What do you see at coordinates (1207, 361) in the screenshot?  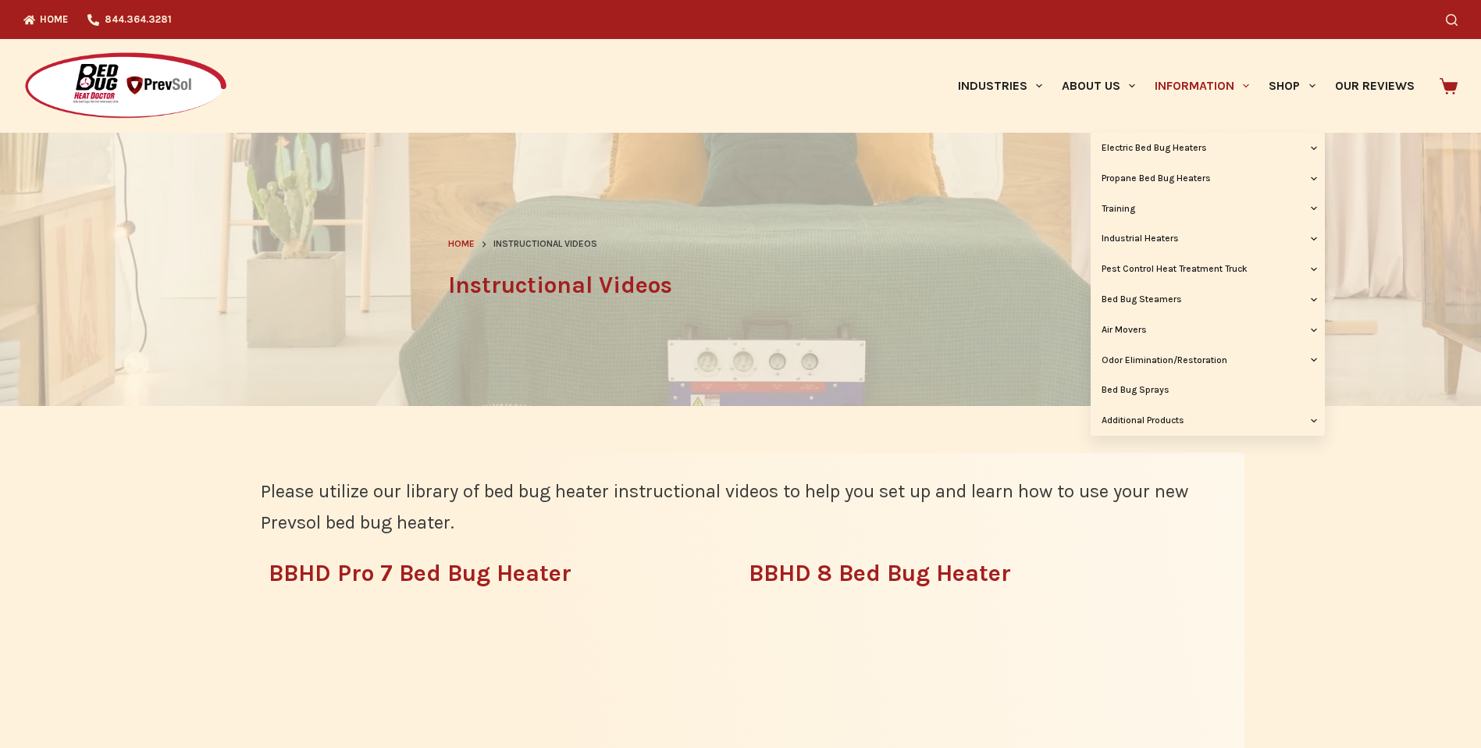 I see `a: Odor Elimination/Restoration` at bounding box center [1207, 361].